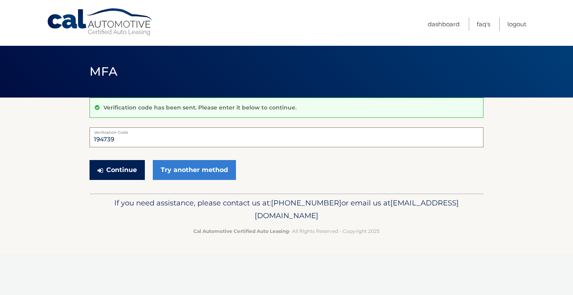 Image resolution: width=573 pixels, height=295 pixels. What do you see at coordinates (200, 107) in the screenshot?
I see `p: Verification code has been sent. Please enter it below to continue.` at bounding box center [200, 107].